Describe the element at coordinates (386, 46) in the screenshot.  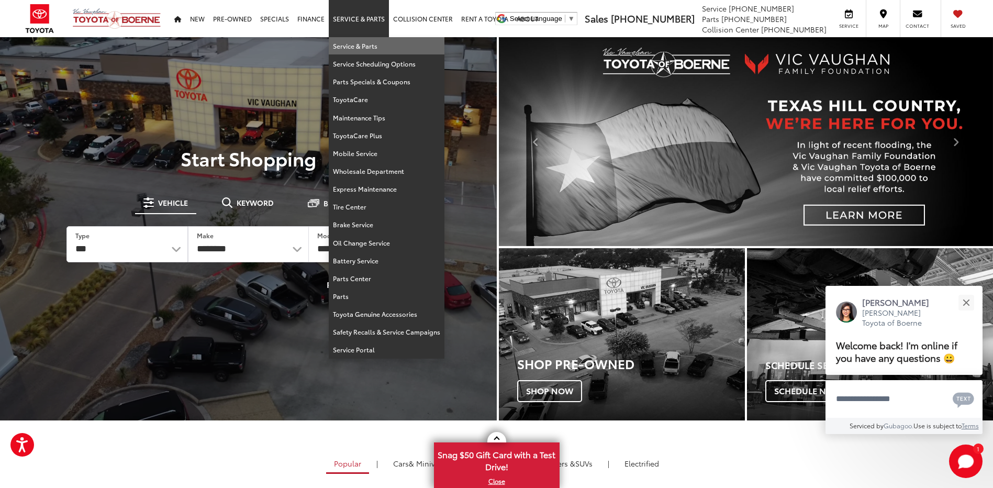
I see `a: Service & Parts: Opens in a new tab` at that location.